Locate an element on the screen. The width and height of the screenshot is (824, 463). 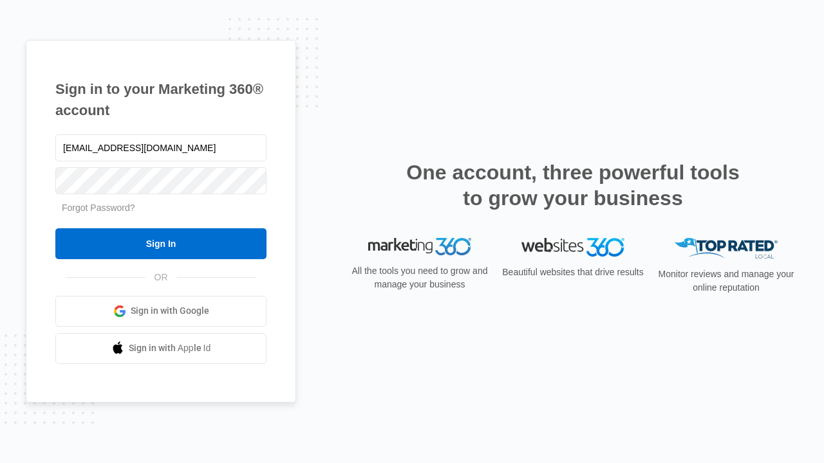
p: All the tools you need to grow and manage your business is located at coordinates (419, 278).